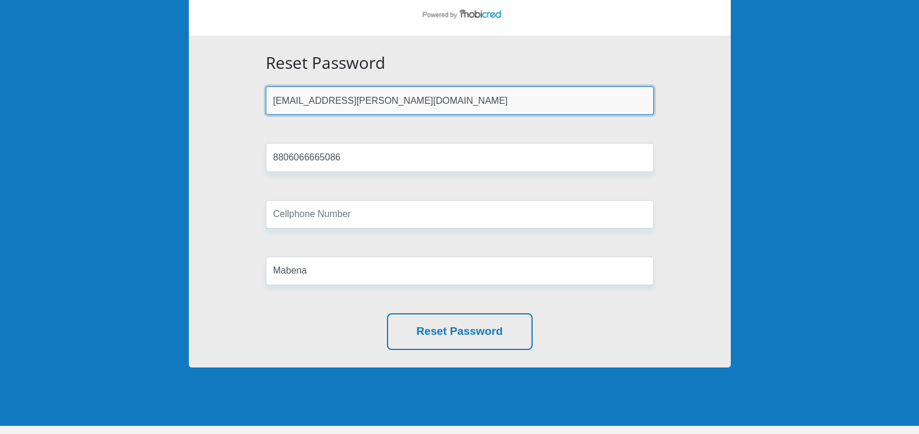 This screenshot has height=434, width=919. I want to click on button: Reset Password, so click(460, 331).